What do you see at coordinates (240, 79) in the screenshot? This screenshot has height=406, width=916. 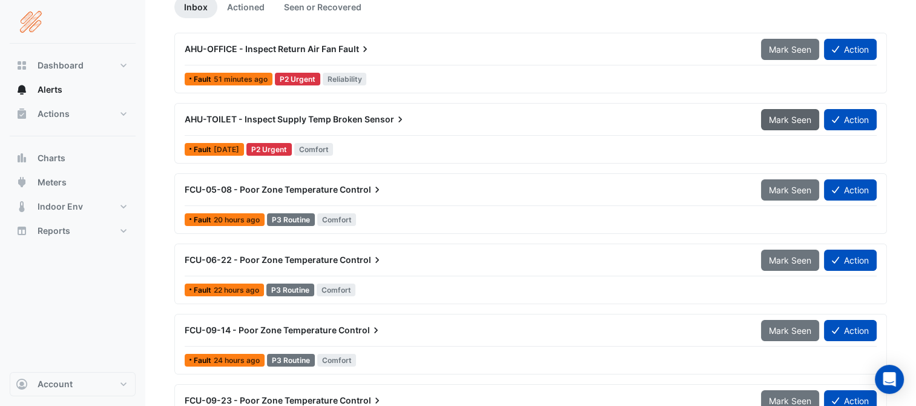 I see `span: Tue 14-Oct-2025 06:45 BST` at bounding box center [240, 79].